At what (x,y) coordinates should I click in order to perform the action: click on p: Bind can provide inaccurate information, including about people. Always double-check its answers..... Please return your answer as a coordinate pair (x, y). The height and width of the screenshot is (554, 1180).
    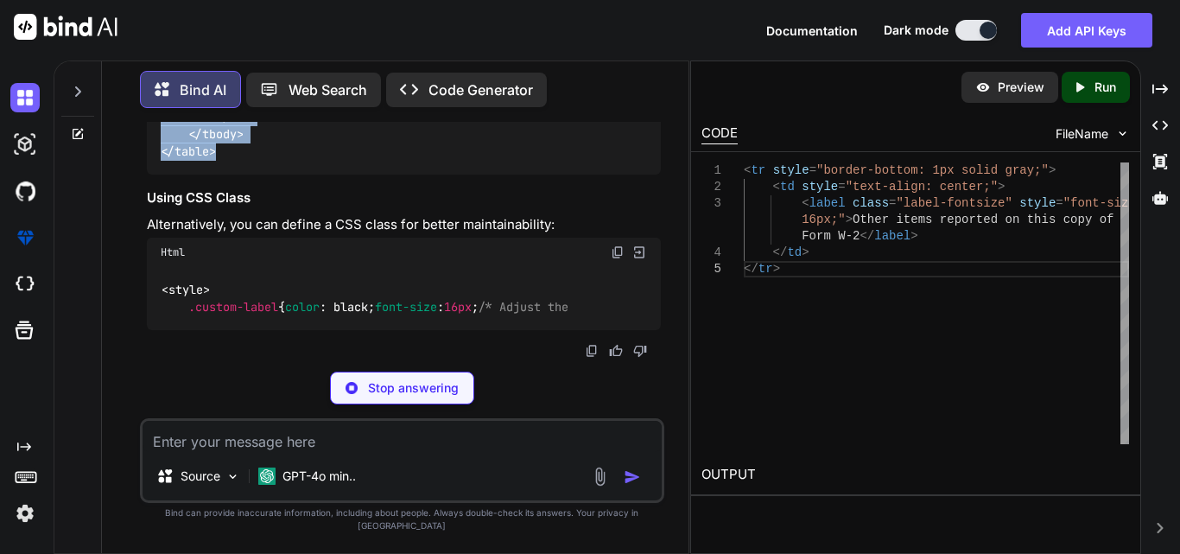
    Looking at the image, I should click on (402, 519).